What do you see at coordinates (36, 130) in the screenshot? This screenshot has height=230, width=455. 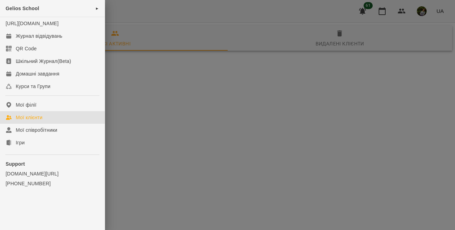 I see `div: Мої співробітники` at bounding box center [36, 130].